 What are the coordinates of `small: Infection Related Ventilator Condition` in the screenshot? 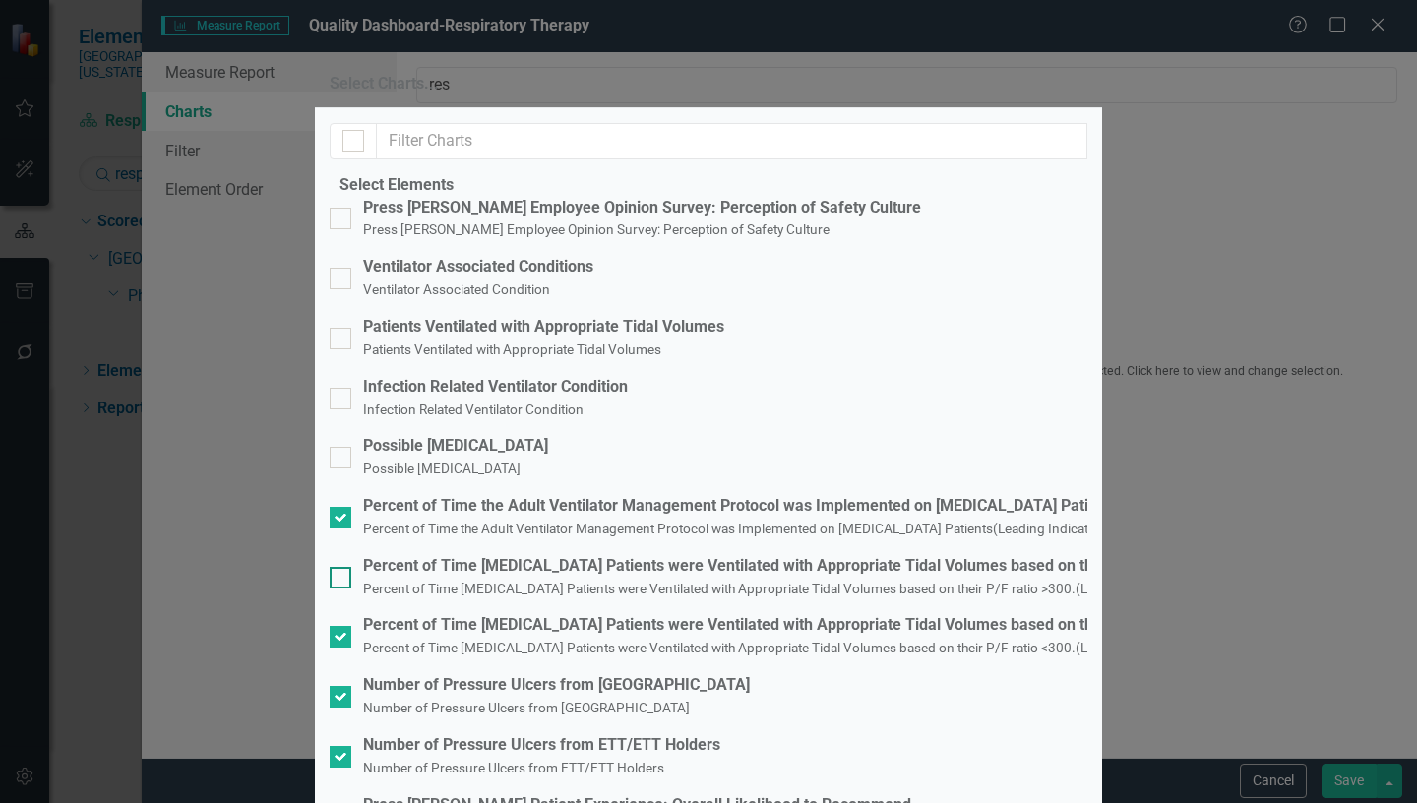 It's located at (473, 409).